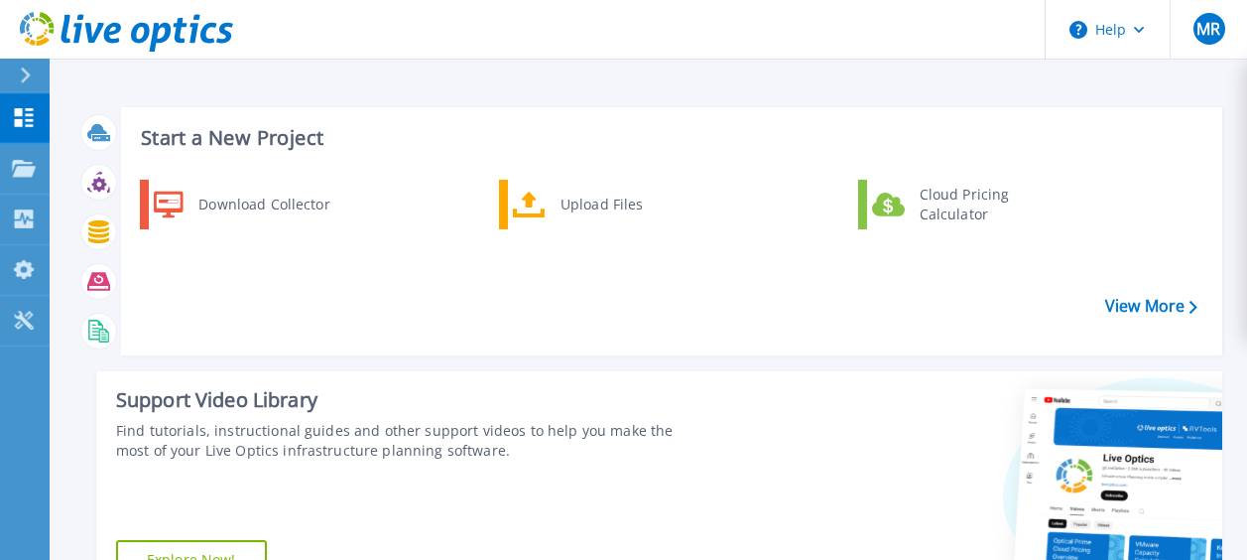 The image size is (1247, 560). I want to click on div: Upload Files, so click(624, 204).